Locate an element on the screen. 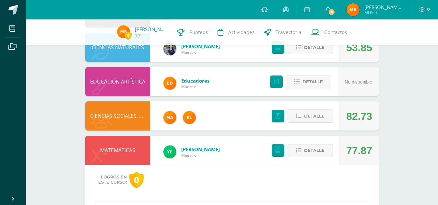  div: 77.87 is located at coordinates (360, 151).